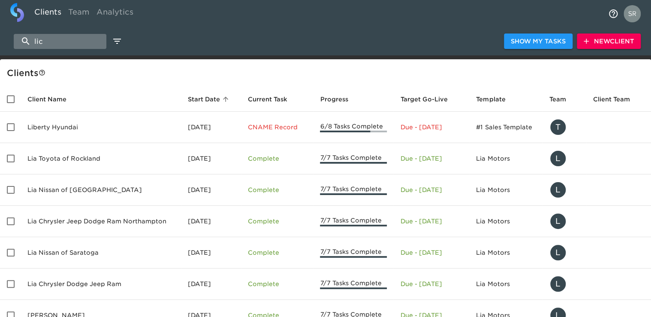 This screenshot has height=317, width=651. What do you see at coordinates (609, 41) in the screenshot?
I see `button: NewClient` at bounding box center [609, 41].